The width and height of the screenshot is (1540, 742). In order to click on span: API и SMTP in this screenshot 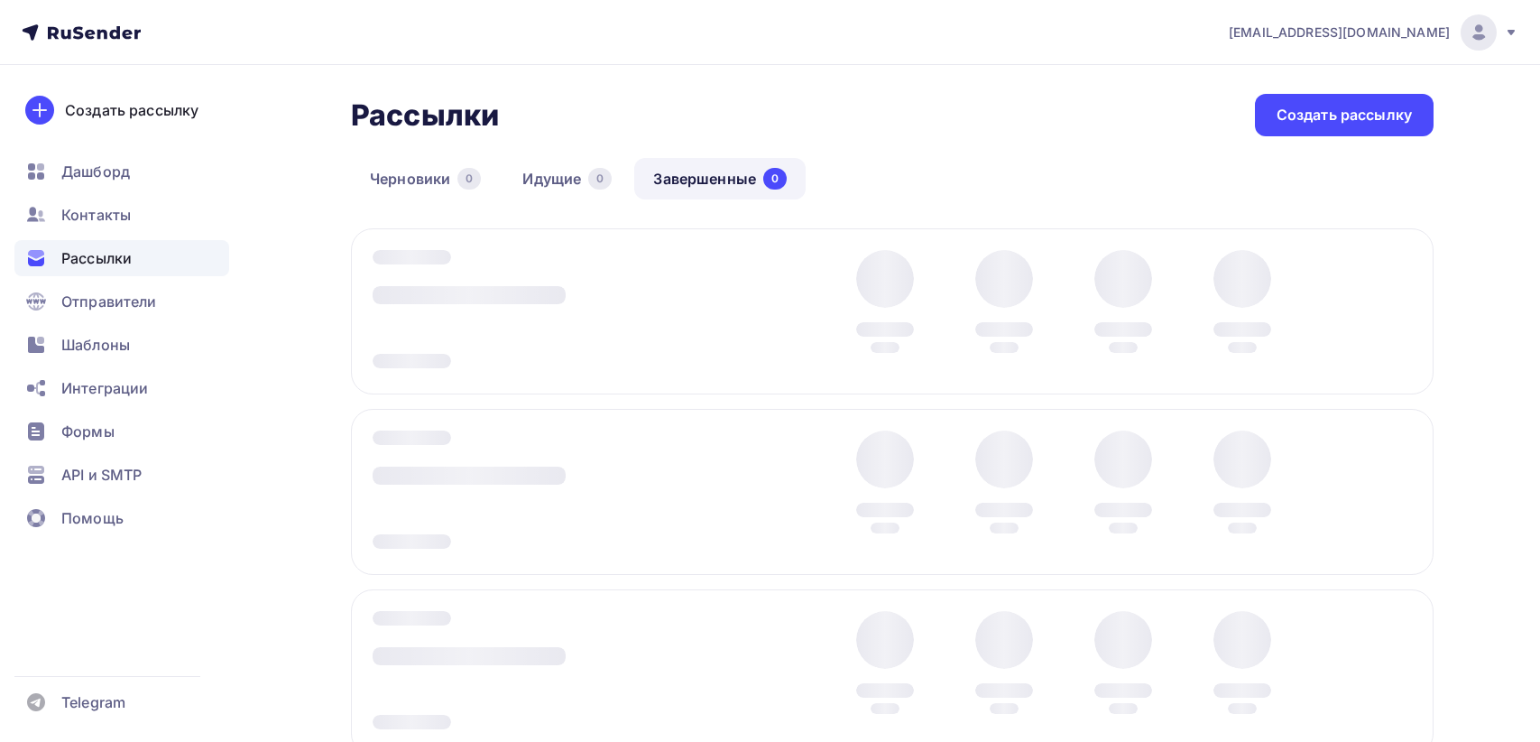, I will do `click(101, 475)`.